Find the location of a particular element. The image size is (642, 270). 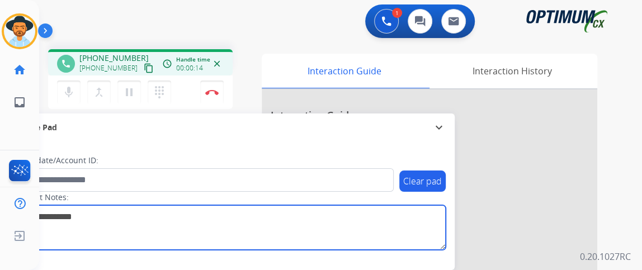

mat-icon: access_time is located at coordinates (167, 64).